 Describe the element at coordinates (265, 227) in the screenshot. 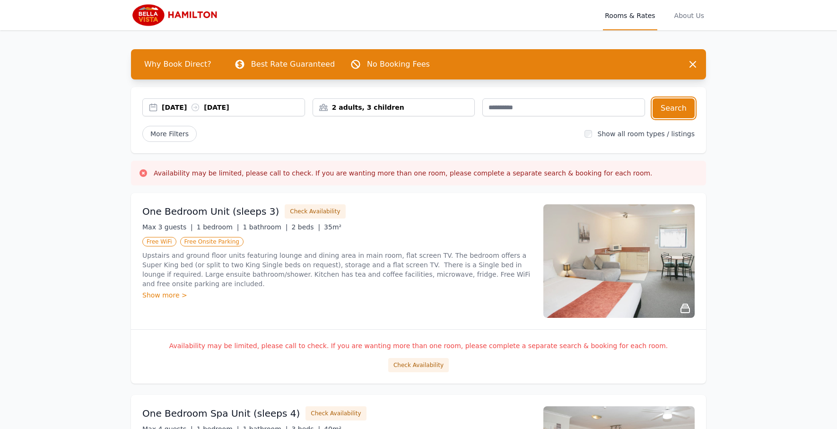

I see `span: 1 bathroom |` at that location.